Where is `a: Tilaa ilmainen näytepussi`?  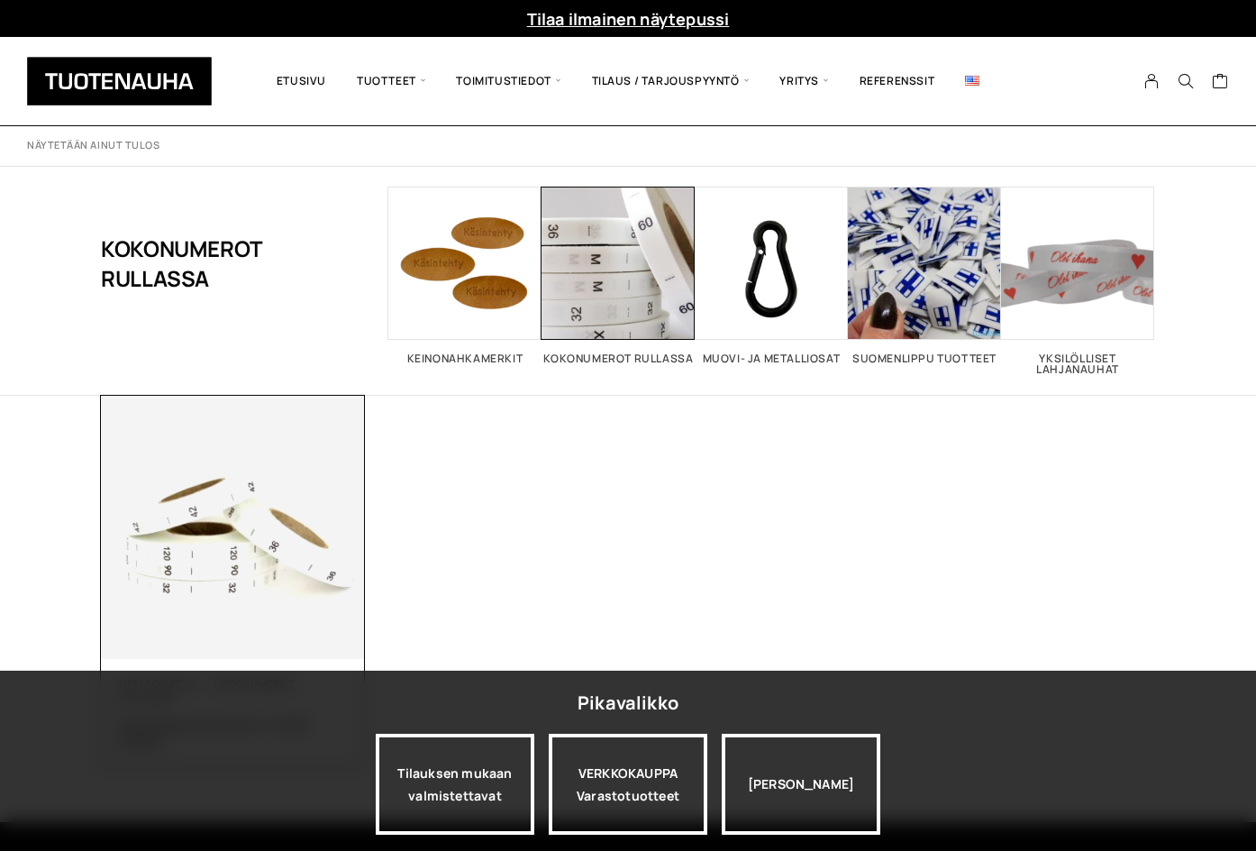 a: Tilaa ilmainen näytepussi is located at coordinates (628, 19).